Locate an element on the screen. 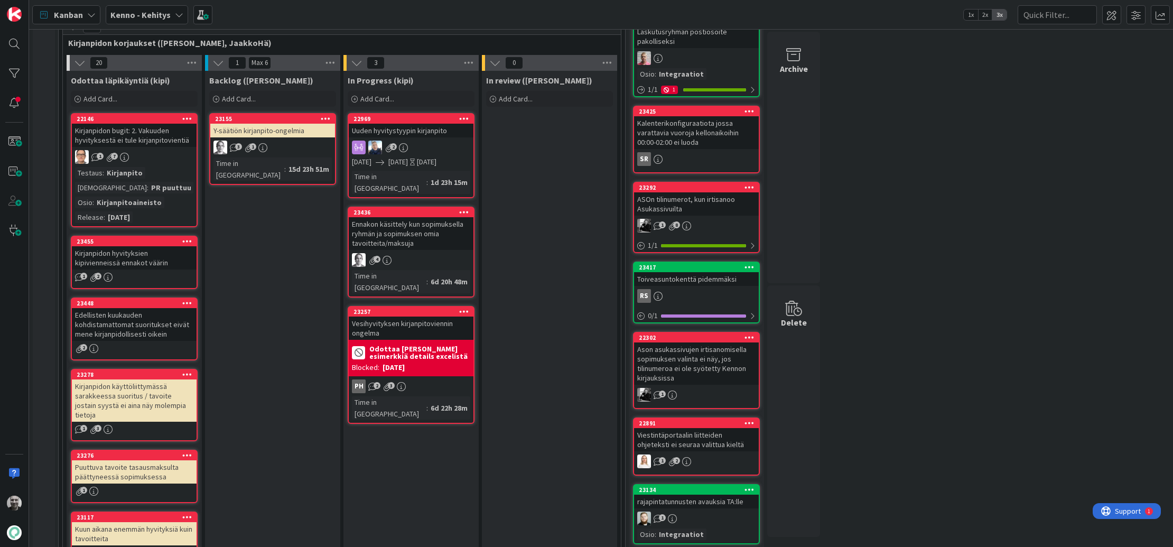 This screenshot has height=547, width=1173. div: 23276 is located at coordinates (136, 456).